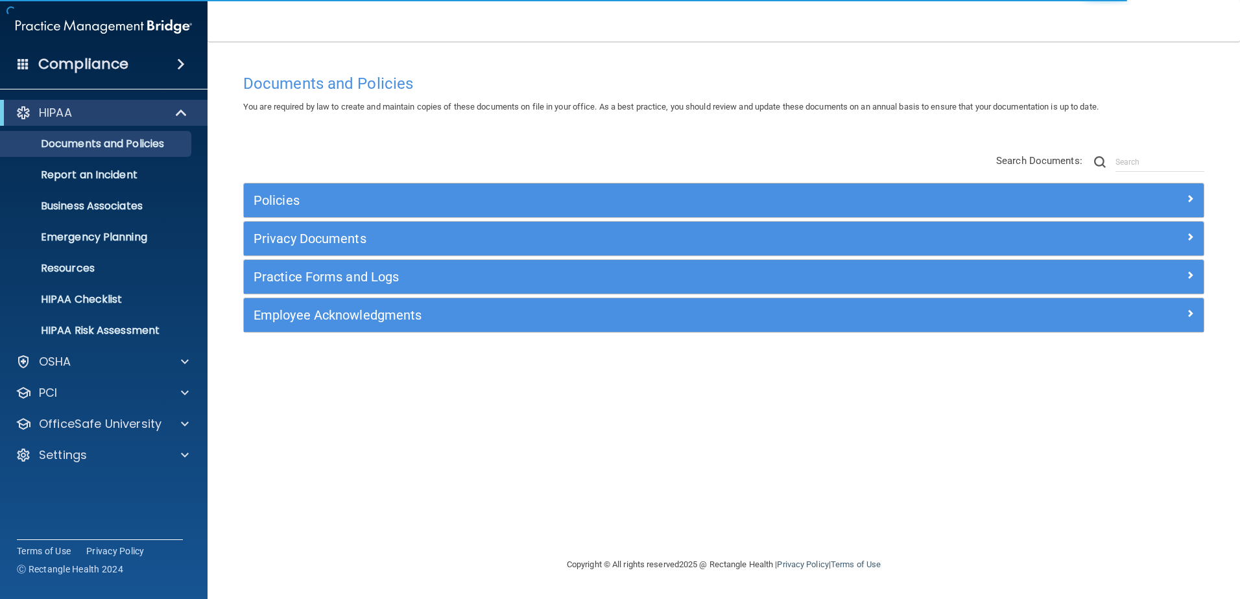 This screenshot has width=1240, height=599. I want to click on h5: Privacy Documents, so click(604, 239).